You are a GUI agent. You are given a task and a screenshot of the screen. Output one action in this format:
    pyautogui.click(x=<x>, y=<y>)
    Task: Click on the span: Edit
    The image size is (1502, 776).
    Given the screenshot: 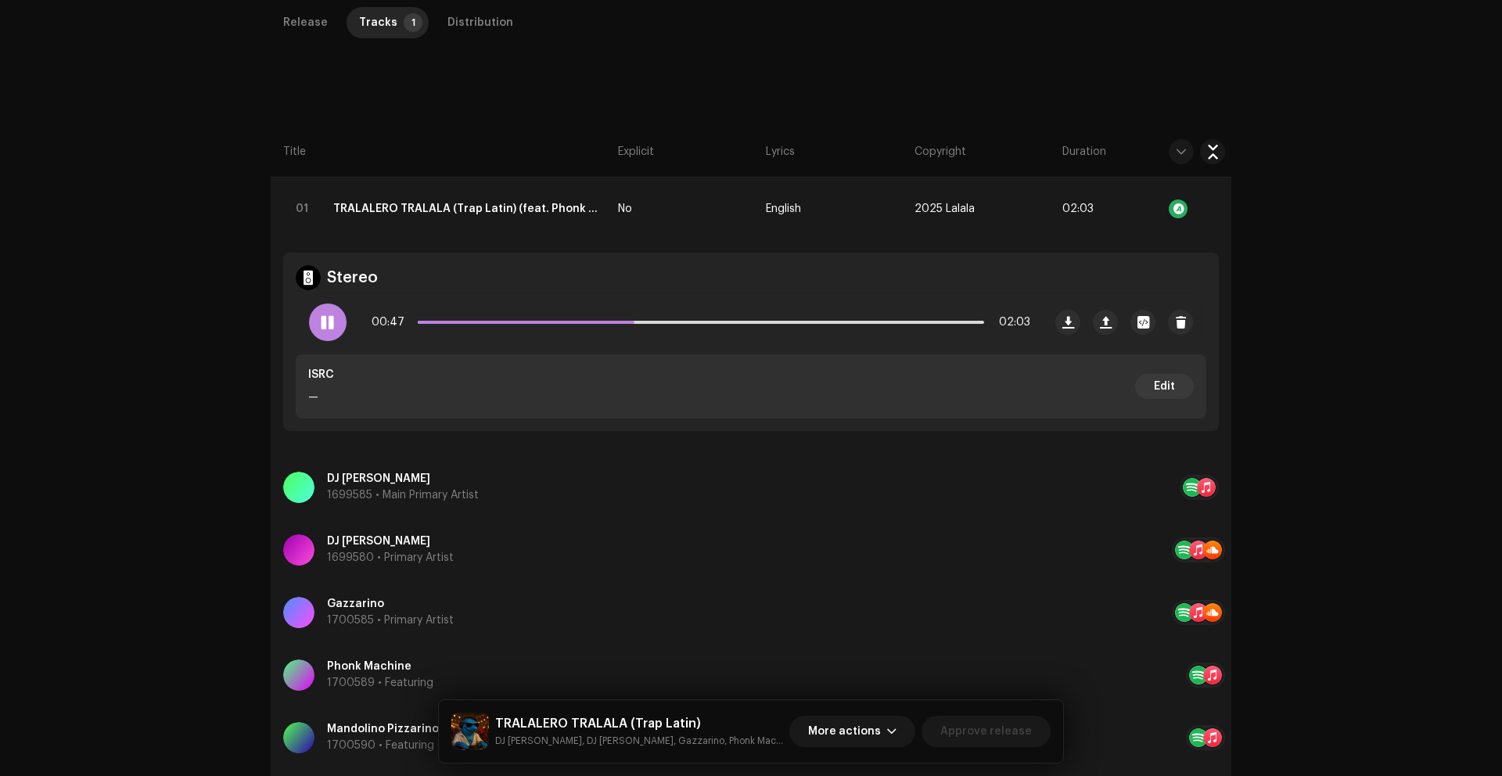 What is the action you would take?
    pyautogui.click(x=1164, y=386)
    